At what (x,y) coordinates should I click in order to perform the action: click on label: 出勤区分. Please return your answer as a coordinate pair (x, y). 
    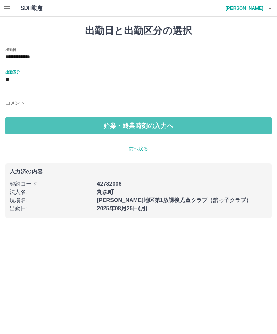
    Looking at the image, I should click on (13, 72).